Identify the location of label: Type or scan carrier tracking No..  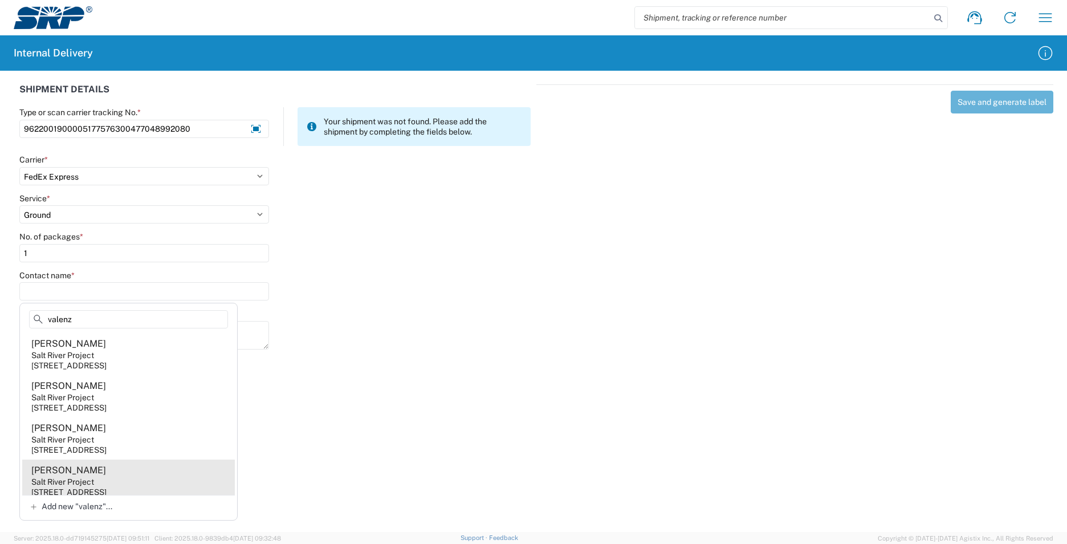
(80, 112).